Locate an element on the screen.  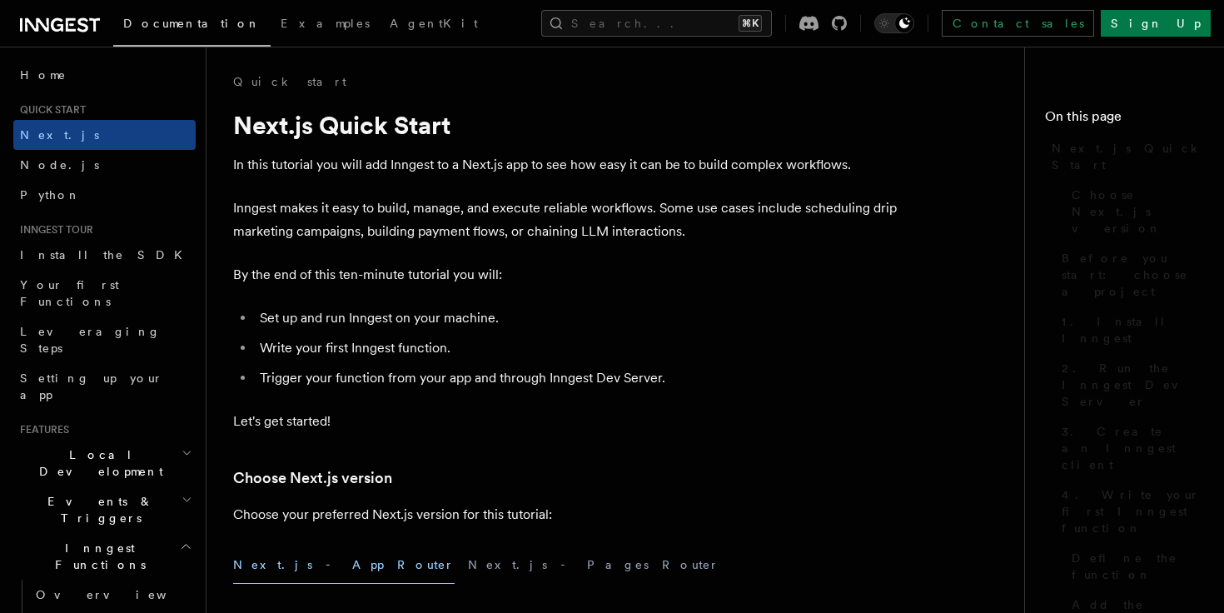
a: AgentKit is located at coordinates (434, 25).